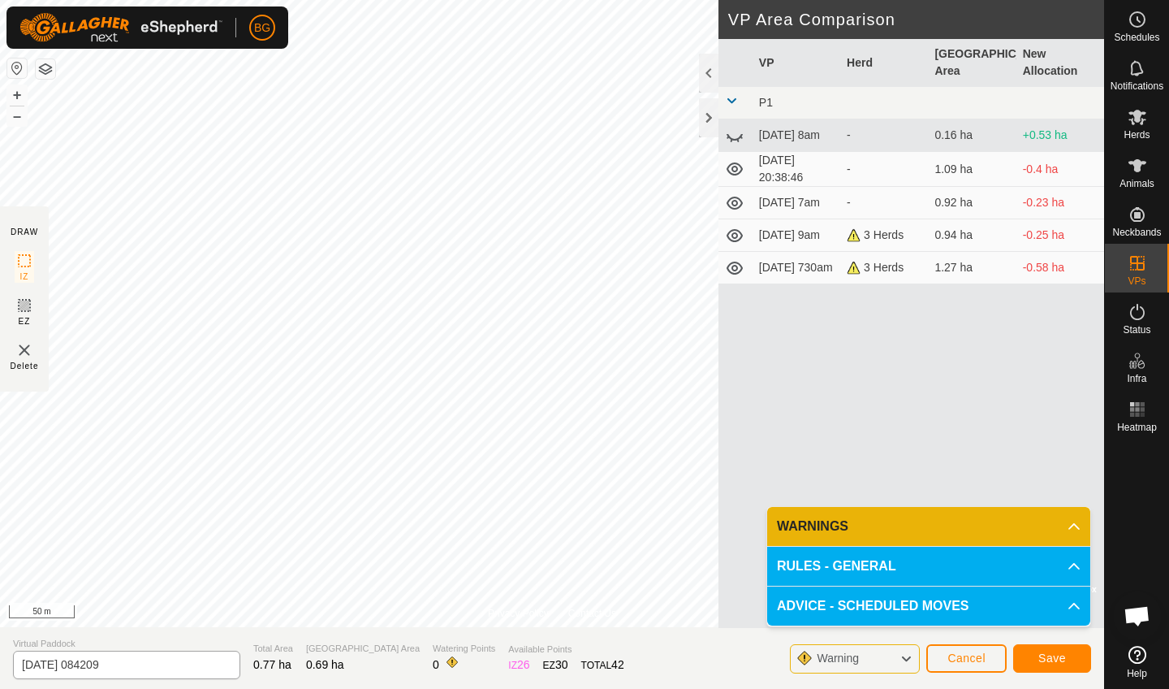 Image resolution: width=1169 pixels, height=689 pixels. Describe the element at coordinates (916, 19) in the screenshot. I see `h2: VP Area Comparison` at that location.